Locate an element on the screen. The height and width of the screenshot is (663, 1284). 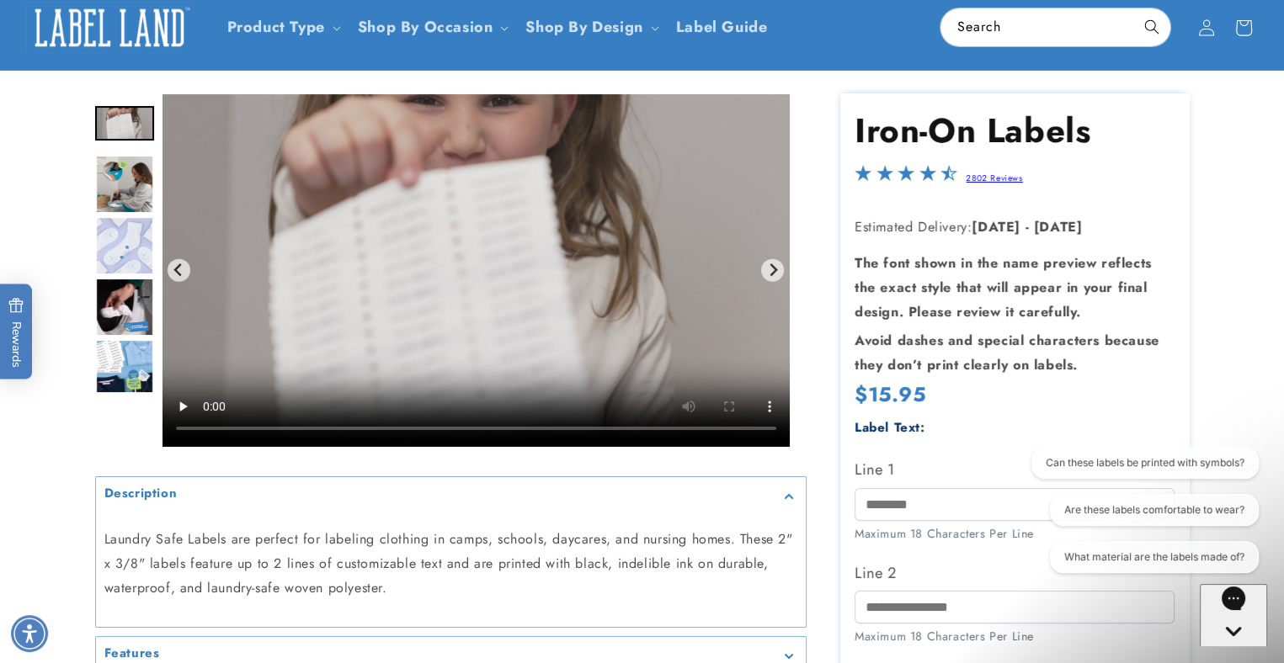
div: Go to slide 7 is located at coordinates (125, 246).